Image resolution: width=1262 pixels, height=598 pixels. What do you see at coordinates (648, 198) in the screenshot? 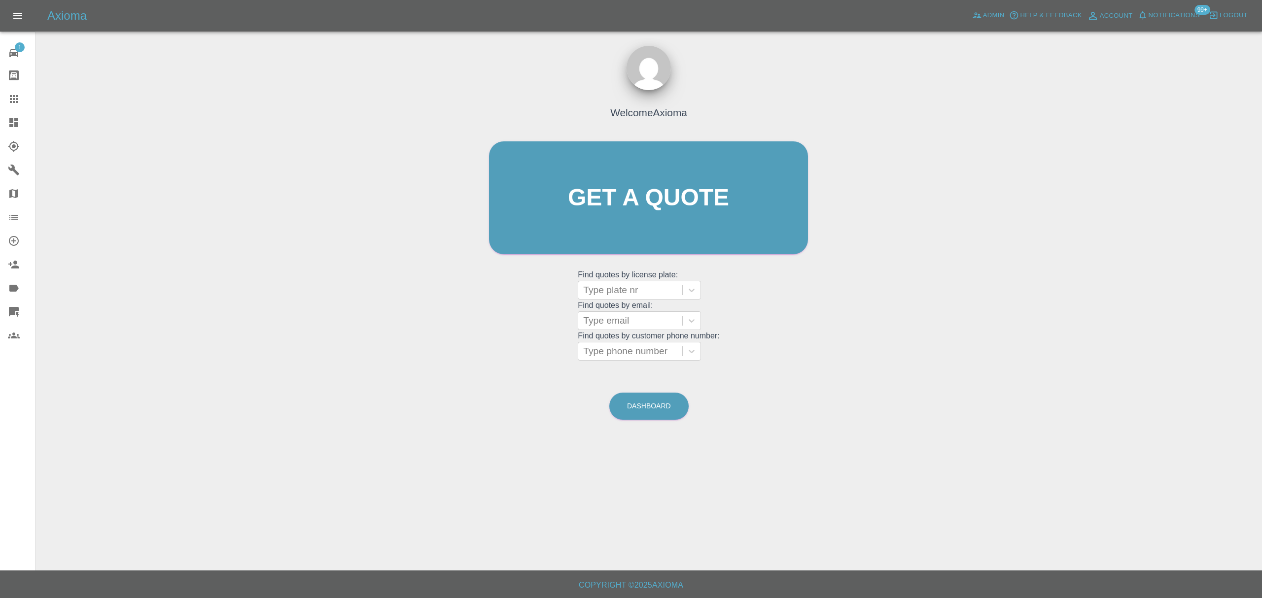
I see `a: Get a quote` at bounding box center [648, 198].